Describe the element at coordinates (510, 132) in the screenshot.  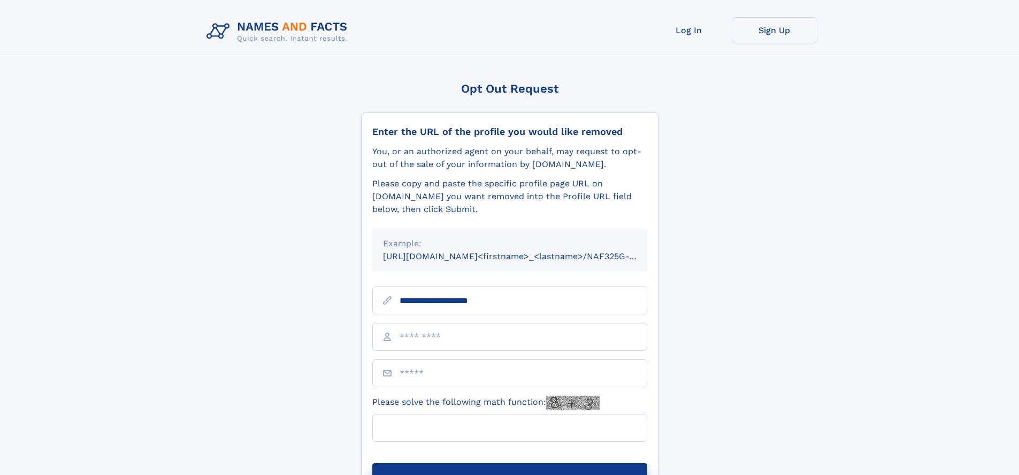
I see `div: Enter the URL of the profile you would like removed` at that location.